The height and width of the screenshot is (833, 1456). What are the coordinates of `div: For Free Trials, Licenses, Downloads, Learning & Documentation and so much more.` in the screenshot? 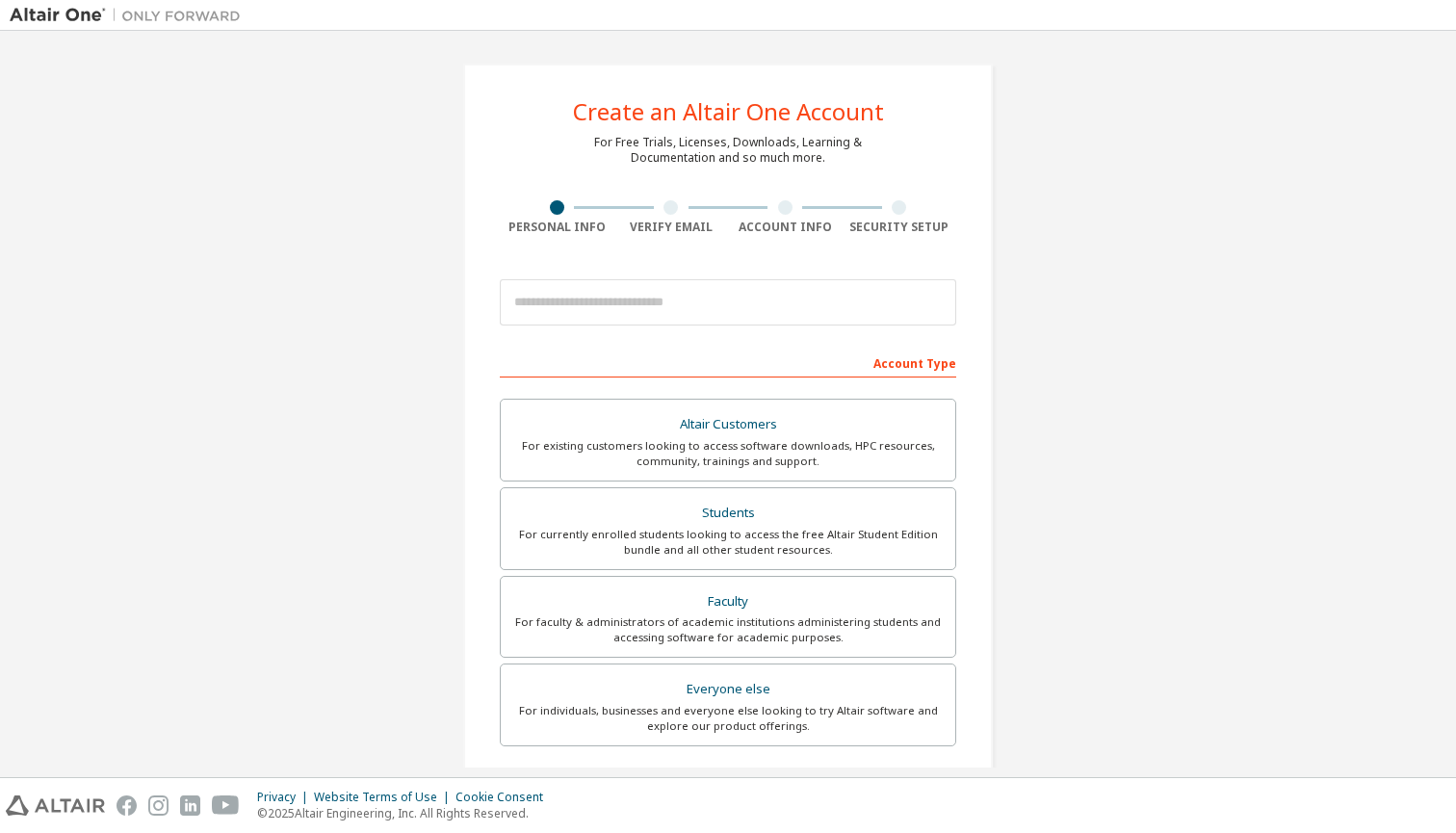 It's located at (728, 151).